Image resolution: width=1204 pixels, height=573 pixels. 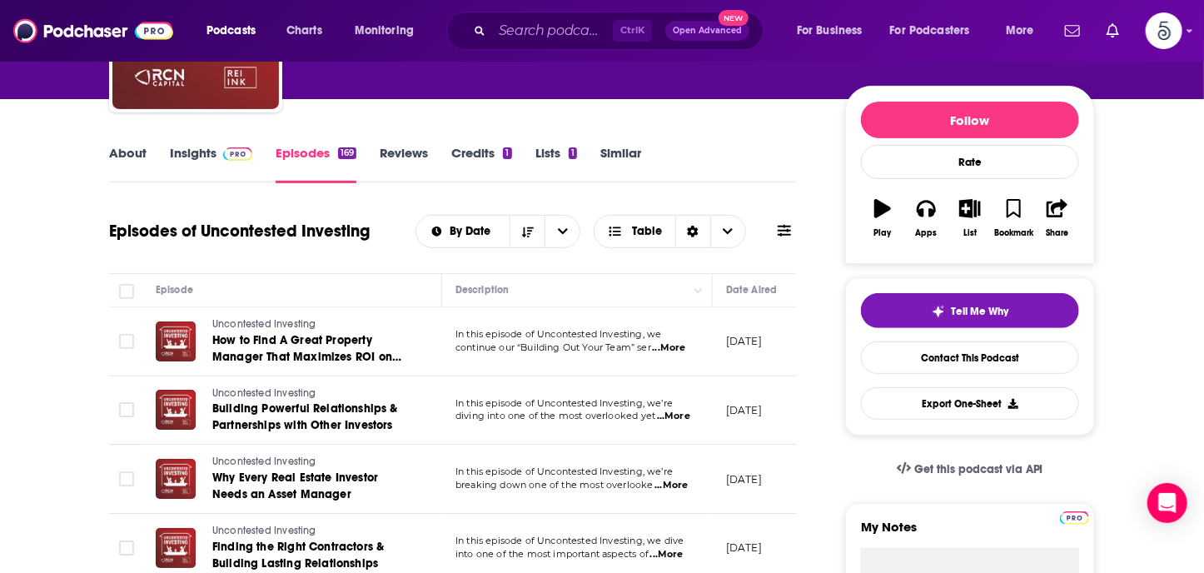 What do you see at coordinates (93, 31) in the screenshot?
I see `a: Podchaser - Follow, Share and Rate Podcasts` at bounding box center [93, 31].